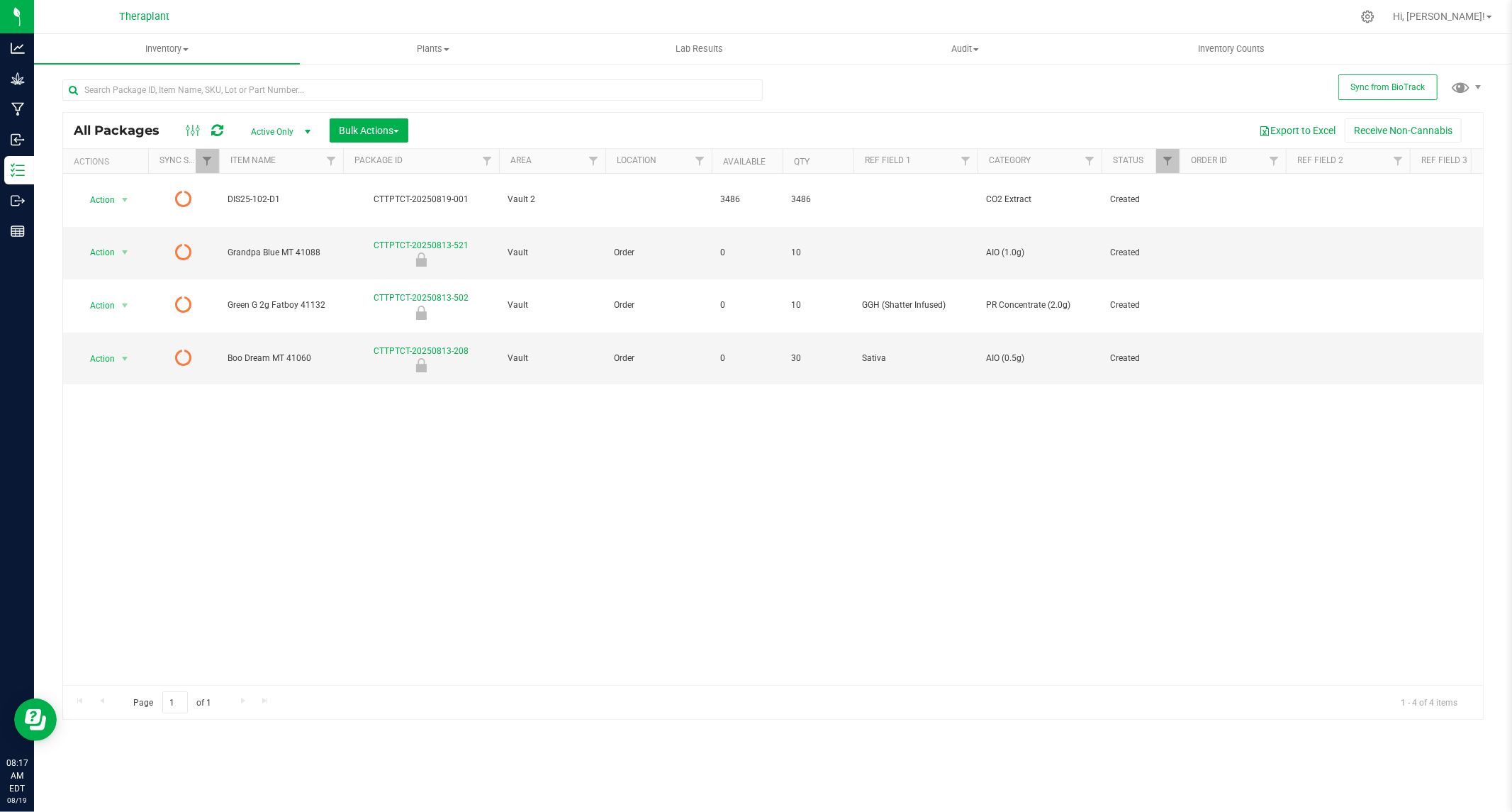  What do you see at coordinates (167, 49) in the screenshot?
I see `a: Inventory` at bounding box center [167, 49].